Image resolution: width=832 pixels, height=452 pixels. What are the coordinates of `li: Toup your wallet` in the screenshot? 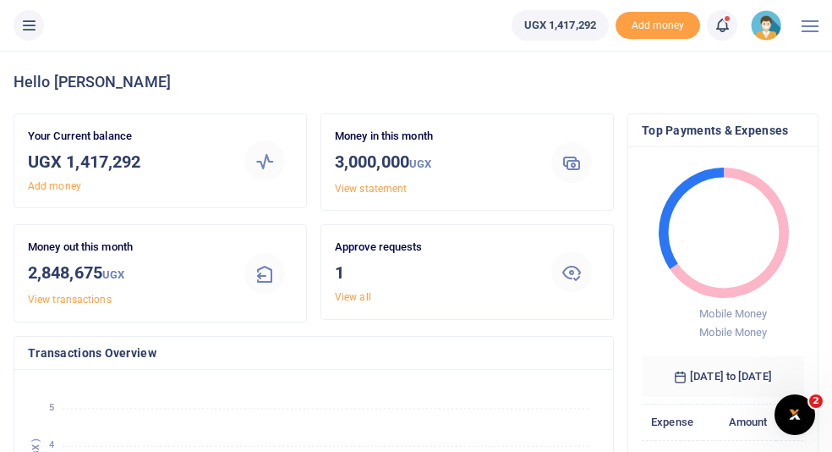 It's located at (658, 25).